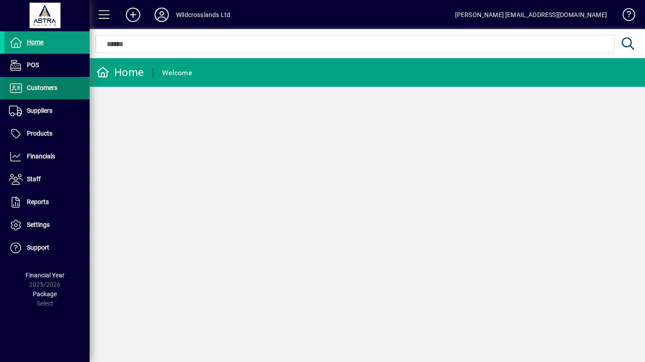 This screenshot has height=362, width=645. What do you see at coordinates (120, 73) in the screenshot?
I see `div: Home` at bounding box center [120, 73].